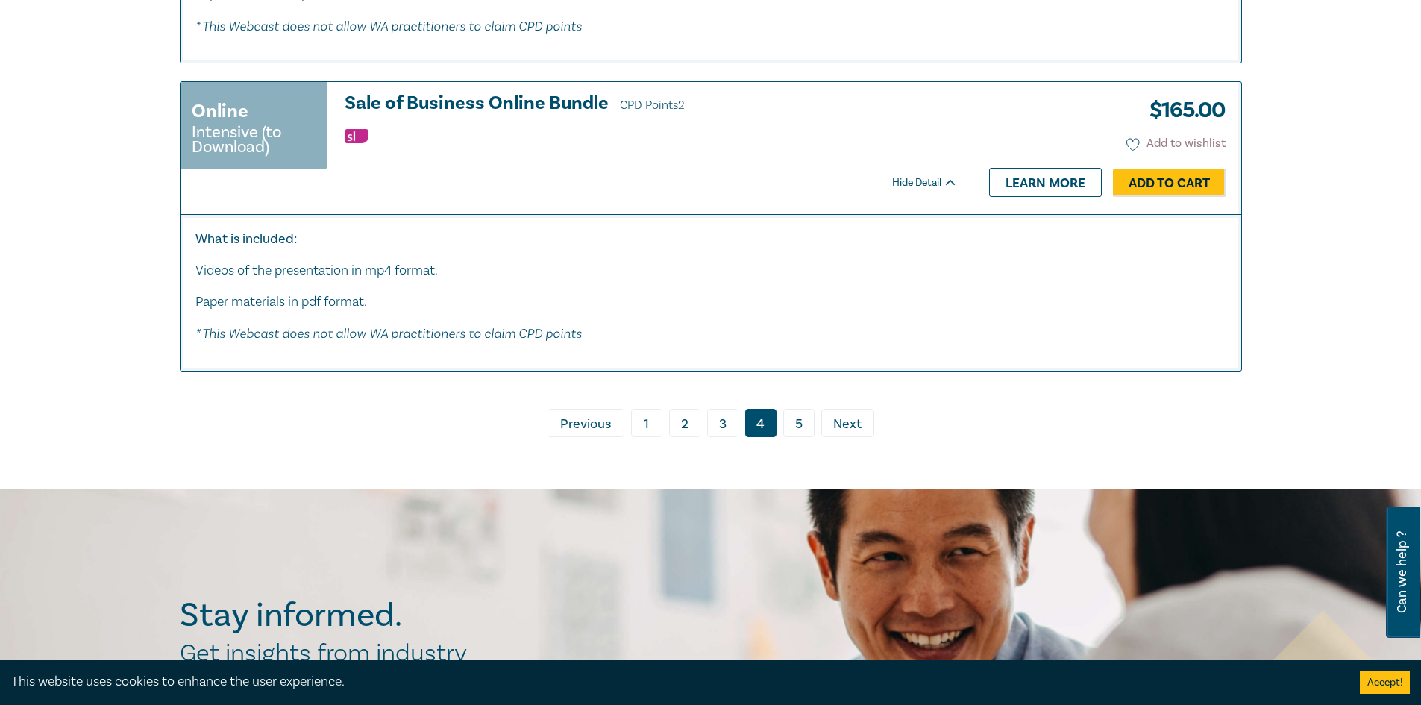 The height and width of the screenshot is (705, 1421). I want to click on button: Accept cookies, so click(1384, 682).